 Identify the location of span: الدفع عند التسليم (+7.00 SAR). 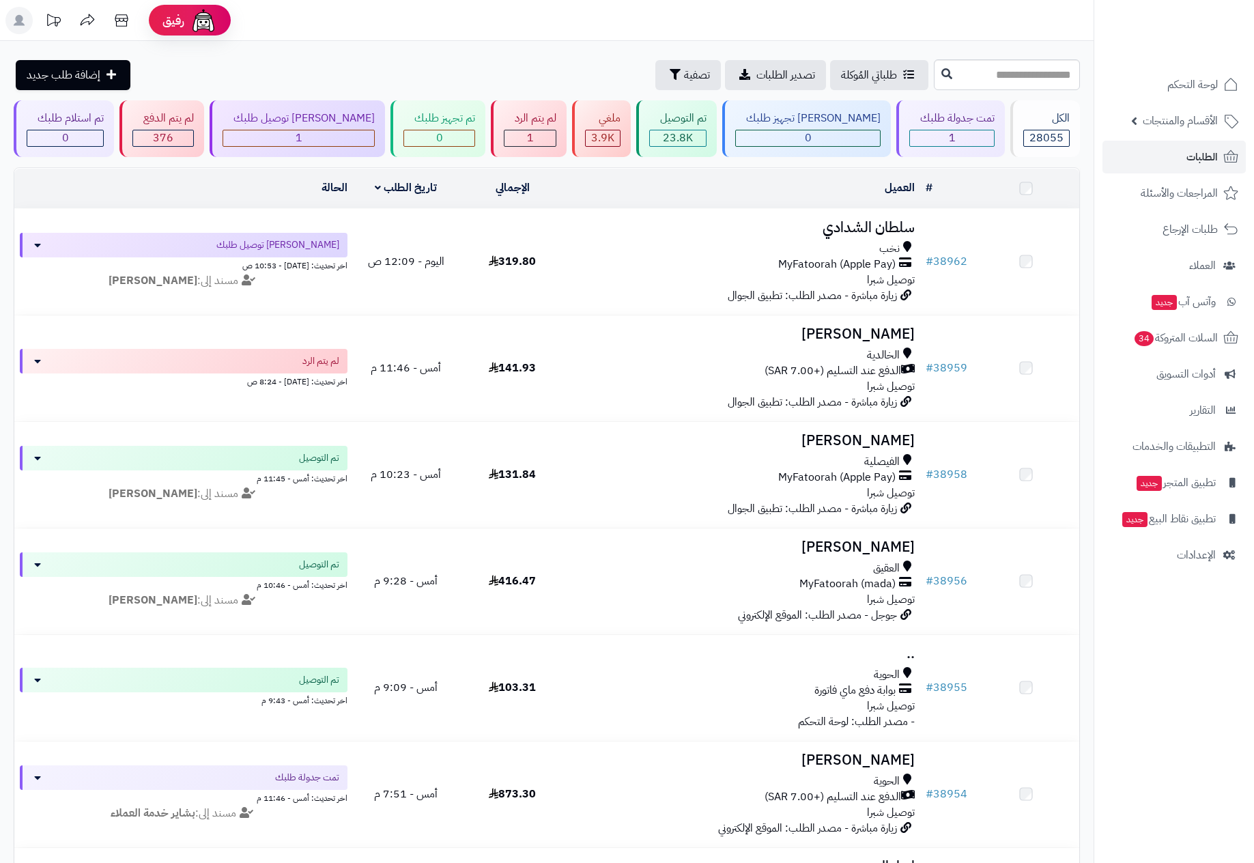
(833, 797).